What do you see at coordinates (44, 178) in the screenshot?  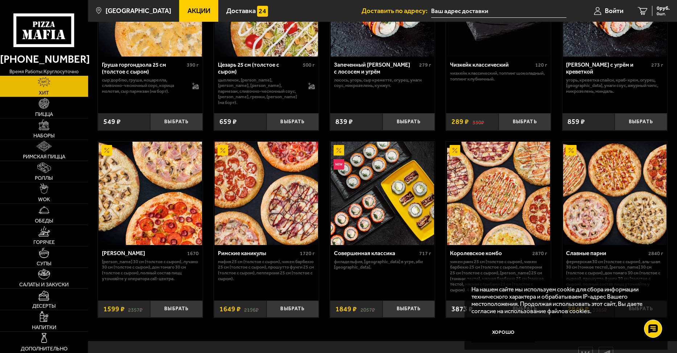 I see `span: Роллы` at bounding box center [44, 178].